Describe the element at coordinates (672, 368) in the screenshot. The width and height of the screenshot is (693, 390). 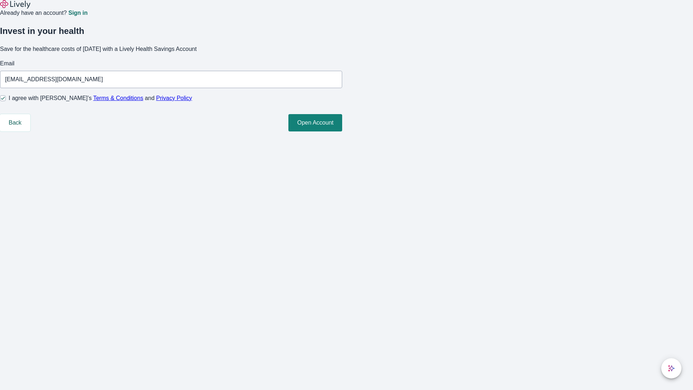
I see `svg: Lively AI Assistant` at that location.